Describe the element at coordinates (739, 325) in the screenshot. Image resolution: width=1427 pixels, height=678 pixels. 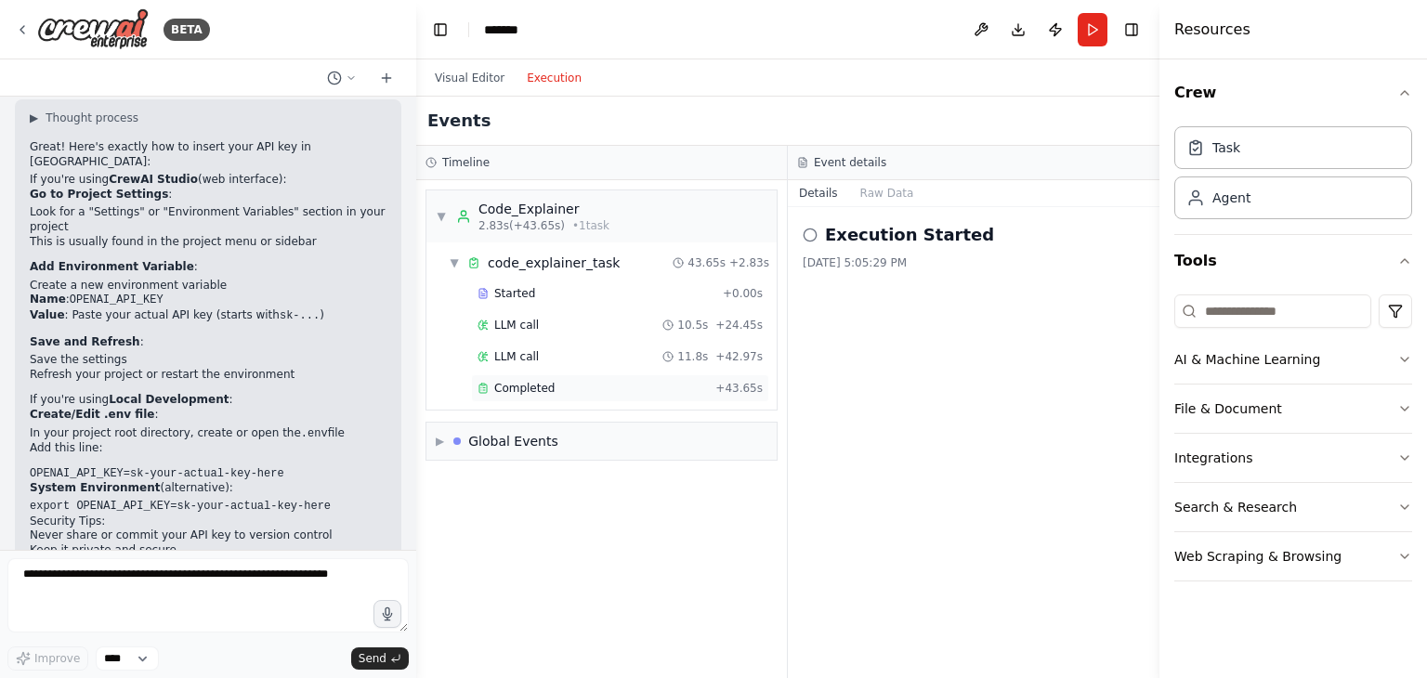
I see `span: + 24.45s` at that location.